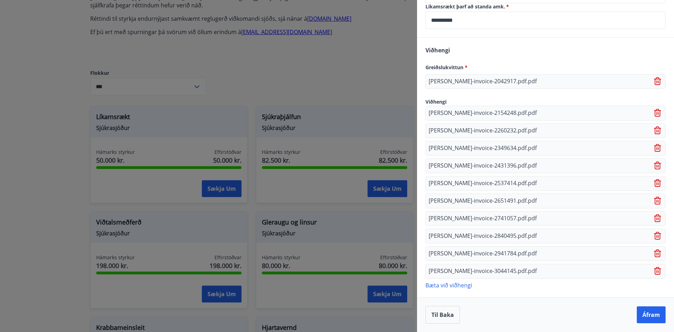 This screenshot has height=332, width=674. What do you see at coordinates (546, 20) in the screenshot?
I see `div: Líkamsrækt þarf að standa amk.` at bounding box center [546, 20].